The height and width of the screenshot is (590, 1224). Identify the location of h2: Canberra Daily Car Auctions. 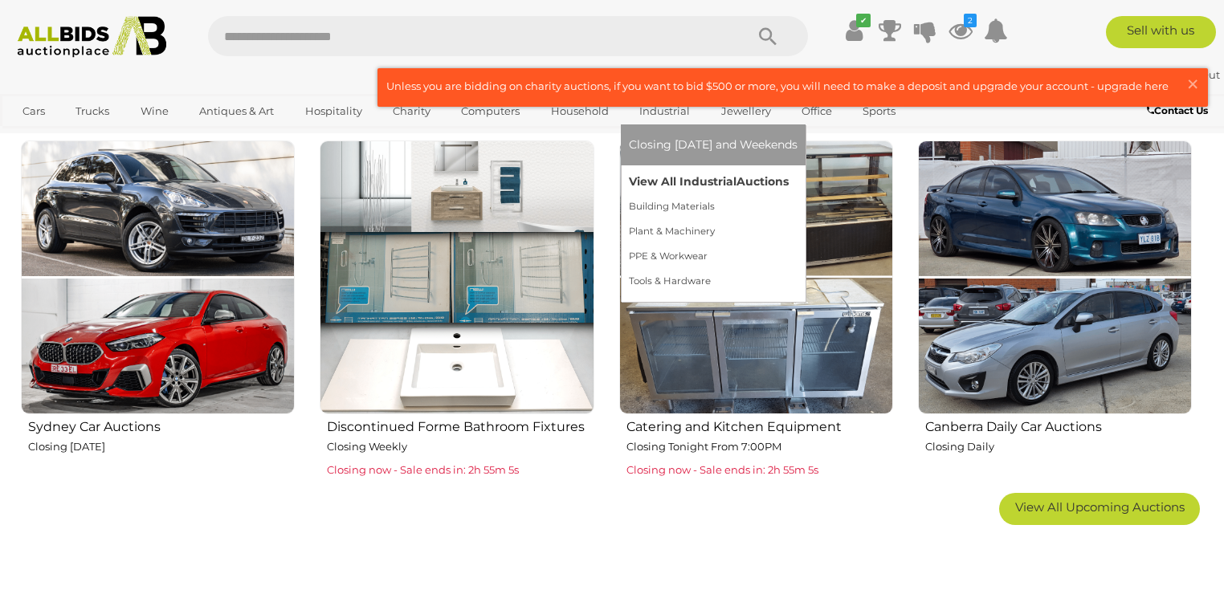
(1058, 425).